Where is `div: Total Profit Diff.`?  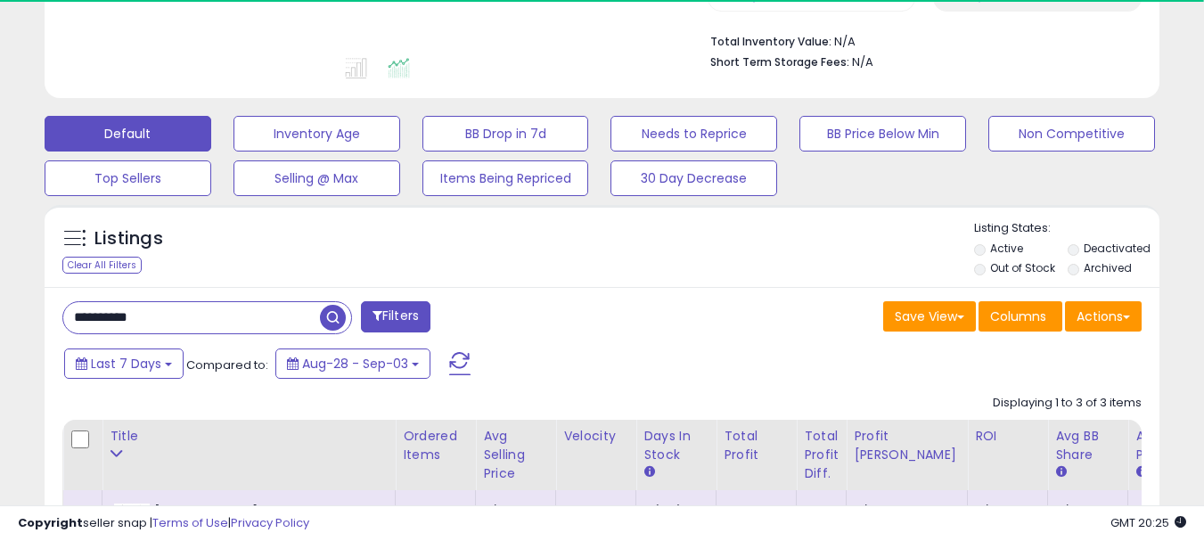
div: Total Profit Diff. is located at coordinates (821, 454).